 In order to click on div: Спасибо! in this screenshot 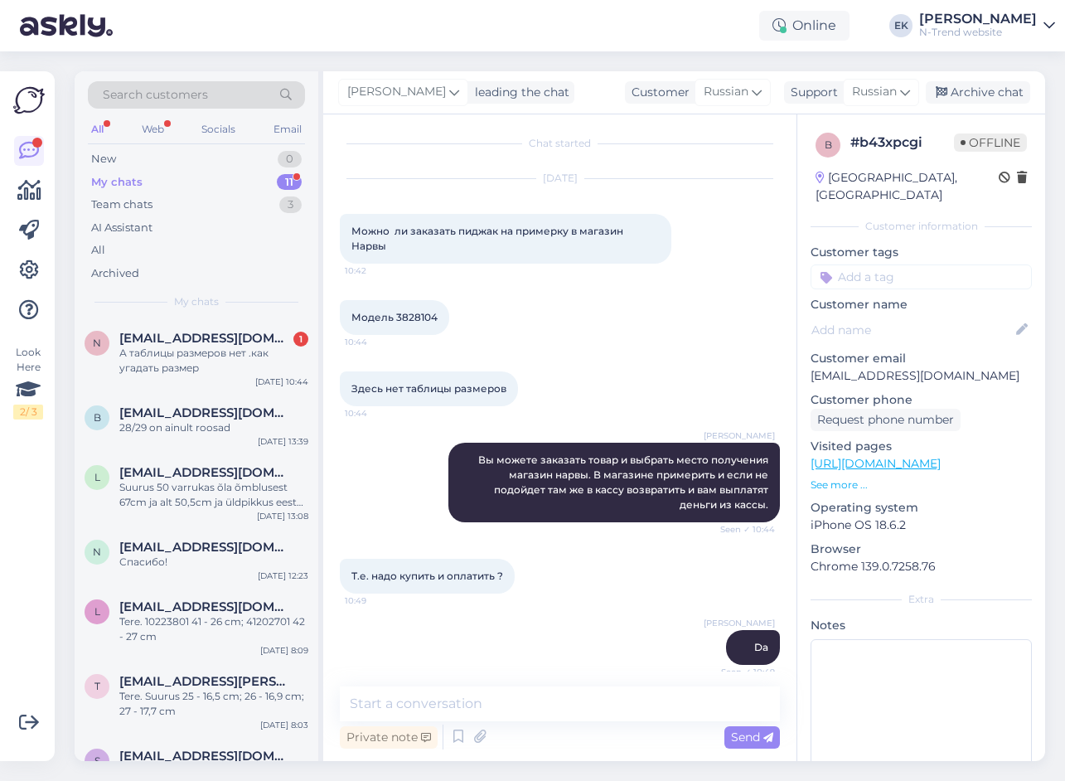, I will do `click(214, 562)`.